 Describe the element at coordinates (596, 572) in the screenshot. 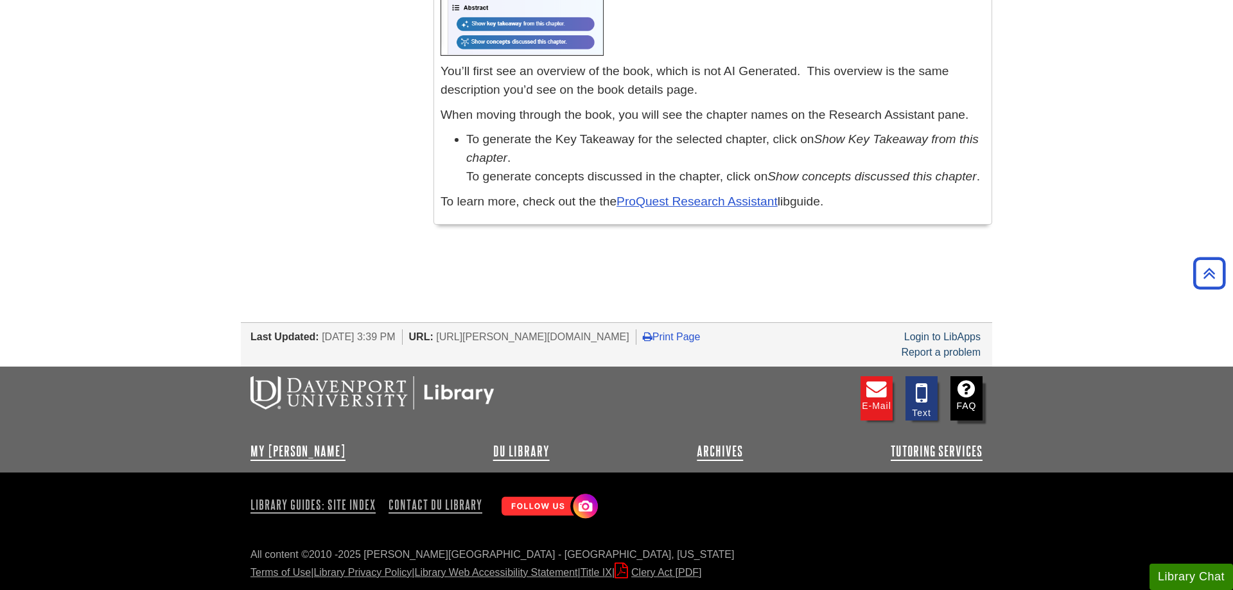

I see `a: Title IX` at that location.